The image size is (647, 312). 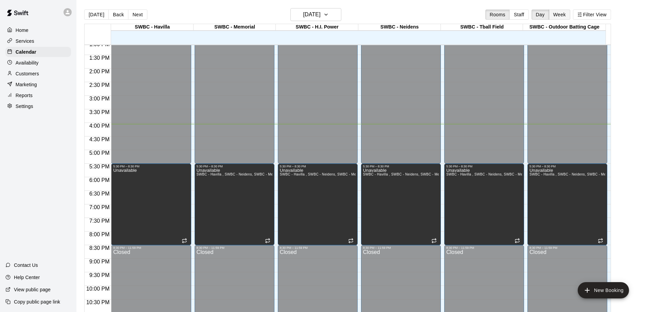 What do you see at coordinates (118, 15) in the screenshot?
I see `button: Back` at bounding box center [118, 15].